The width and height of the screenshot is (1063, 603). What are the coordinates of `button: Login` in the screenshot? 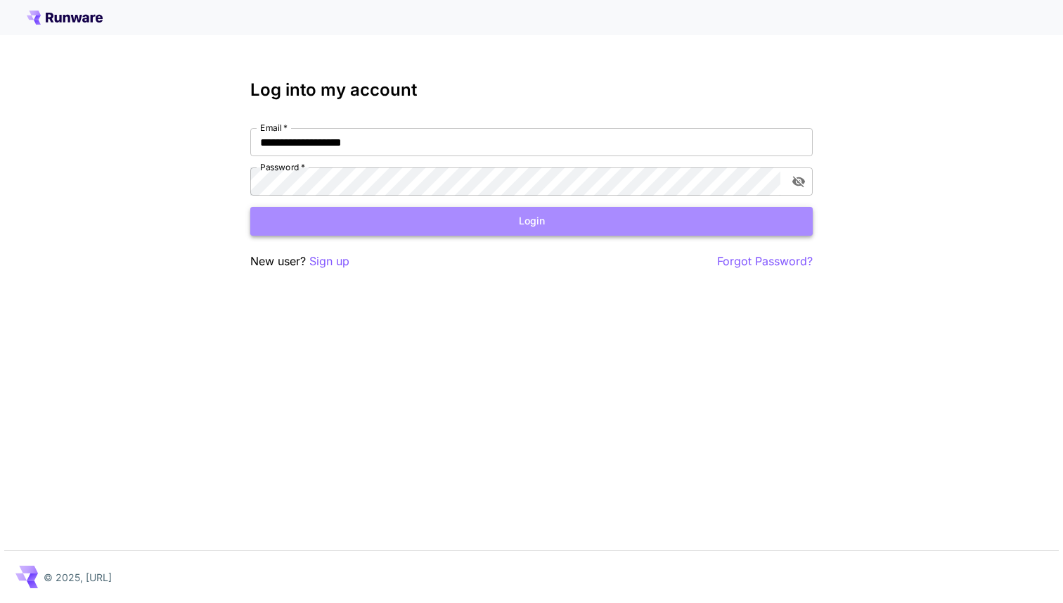 It's located at (532, 221).